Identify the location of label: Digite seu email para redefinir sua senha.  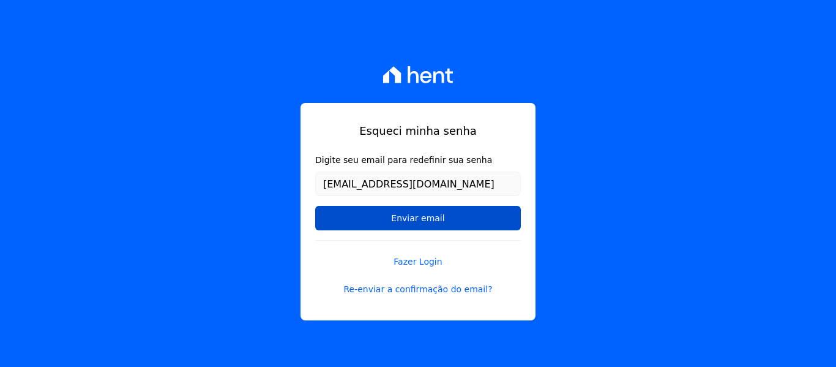
(418, 160).